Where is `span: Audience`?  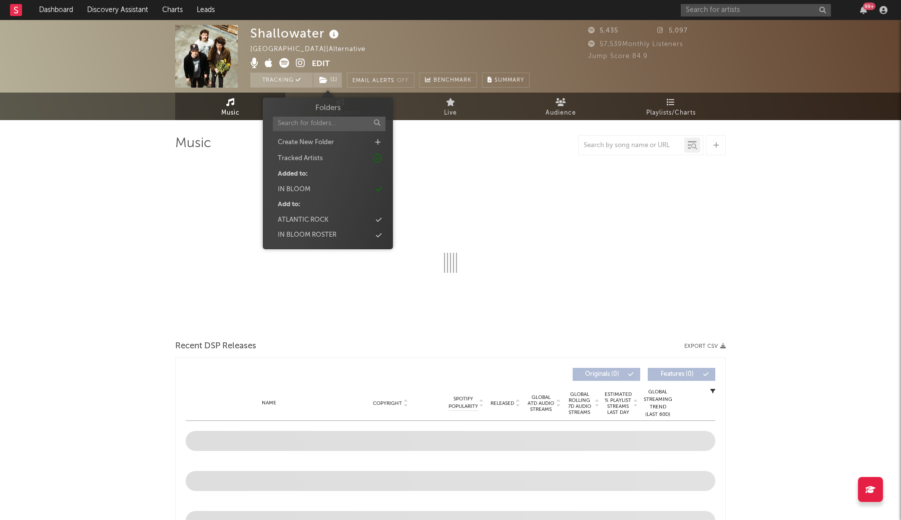 span: Audience is located at coordinates (560, 113).